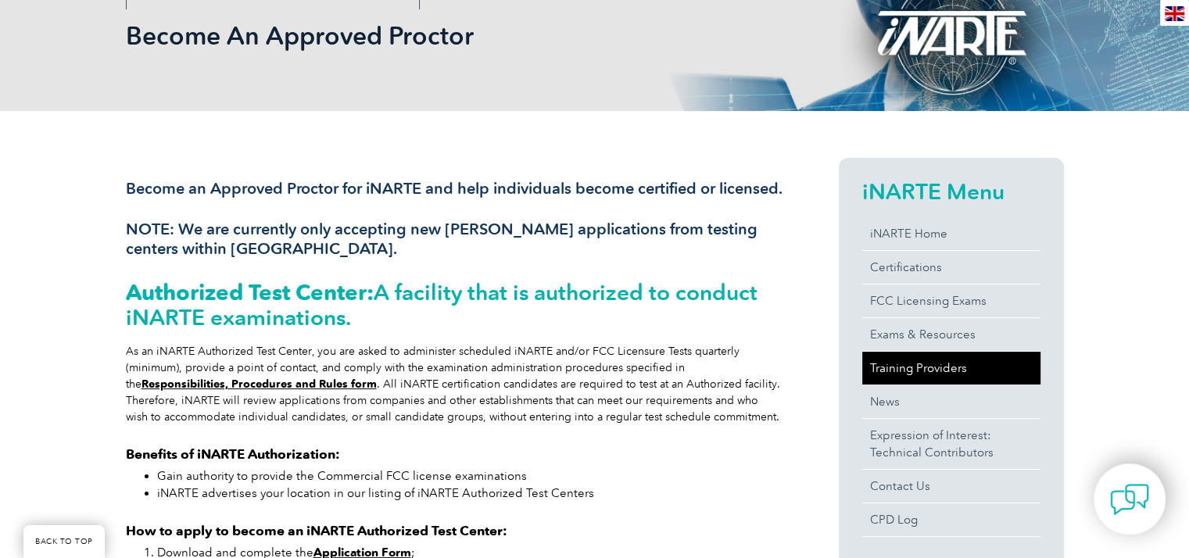  Describe the element at coordinates (470, 493) in the screenshot. I see `li: iNARTE advertises your location in our listing of iNARTE Authorized Test Centers` at that location.